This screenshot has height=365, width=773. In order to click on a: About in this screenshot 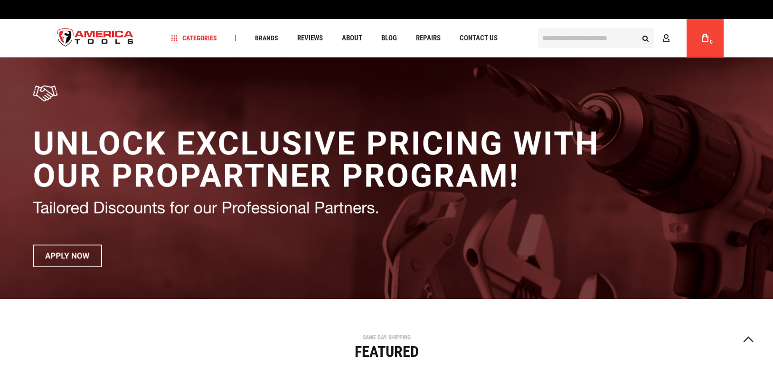, I will do `click(352, 38)`.